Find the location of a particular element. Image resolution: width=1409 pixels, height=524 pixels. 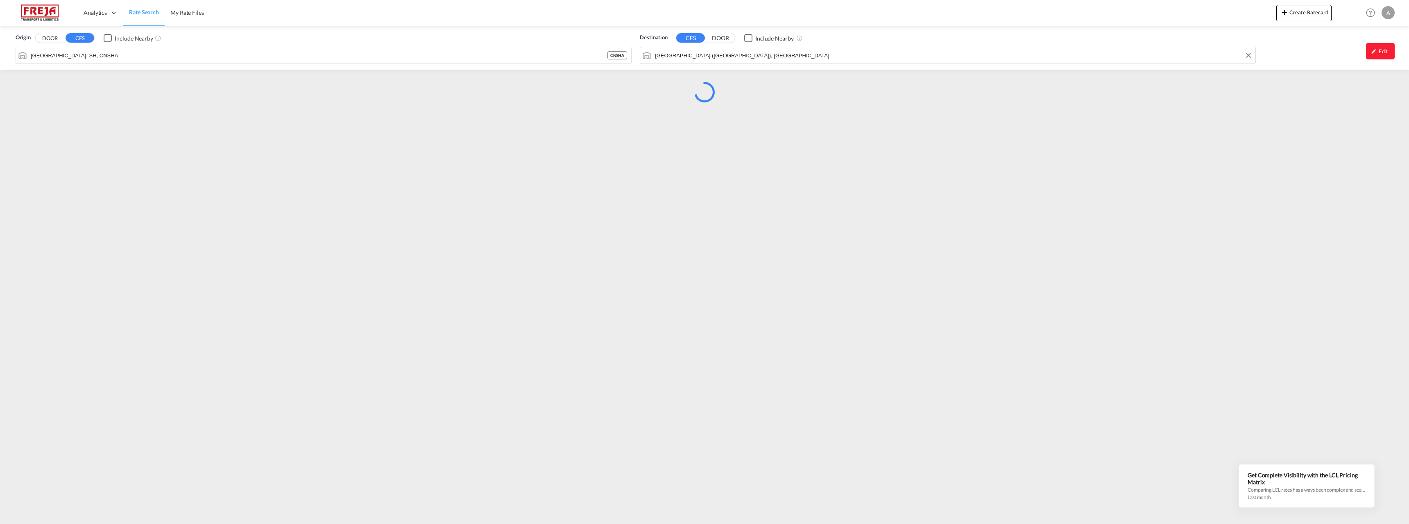

md-input-container: Helsingfors (Helsinki), FIHEL is located at coordinates (948, 55).